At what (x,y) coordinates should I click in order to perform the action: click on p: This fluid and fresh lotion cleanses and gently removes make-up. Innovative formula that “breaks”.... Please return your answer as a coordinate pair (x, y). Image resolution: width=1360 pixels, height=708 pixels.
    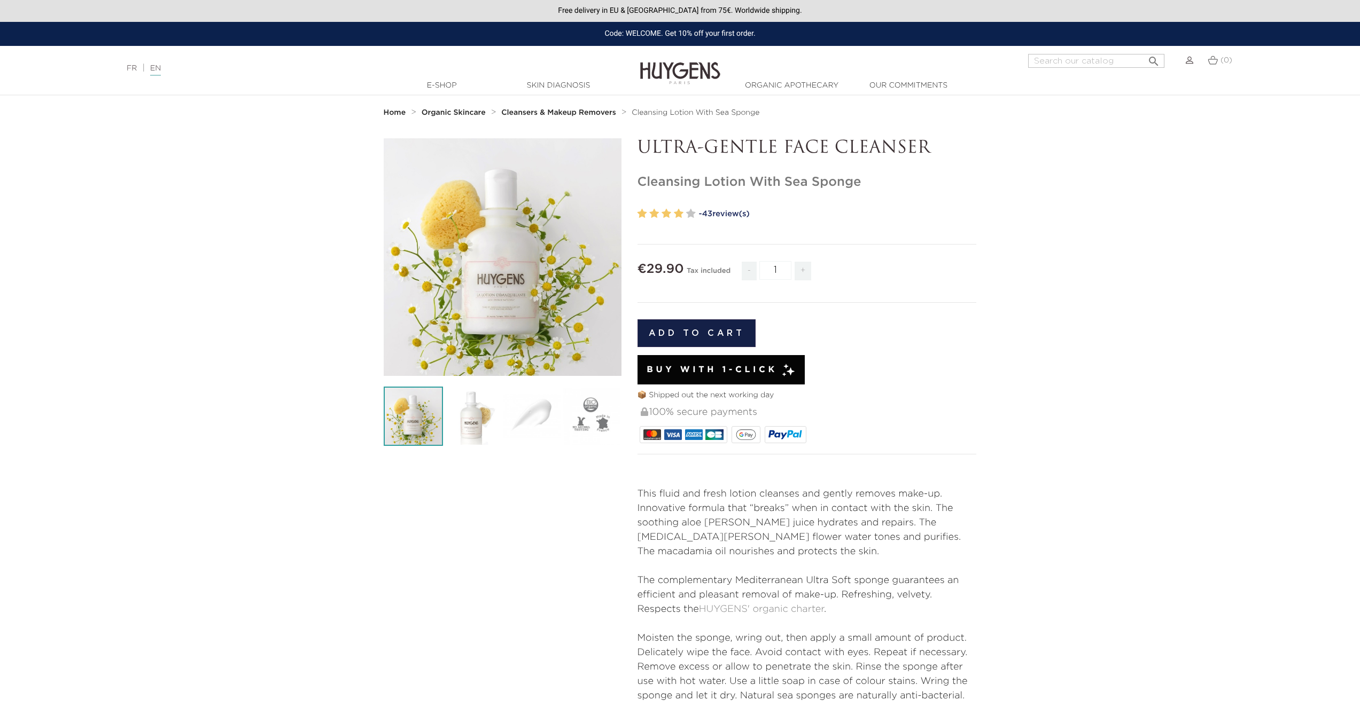
    Looking at the image, I should click on (807, 523).